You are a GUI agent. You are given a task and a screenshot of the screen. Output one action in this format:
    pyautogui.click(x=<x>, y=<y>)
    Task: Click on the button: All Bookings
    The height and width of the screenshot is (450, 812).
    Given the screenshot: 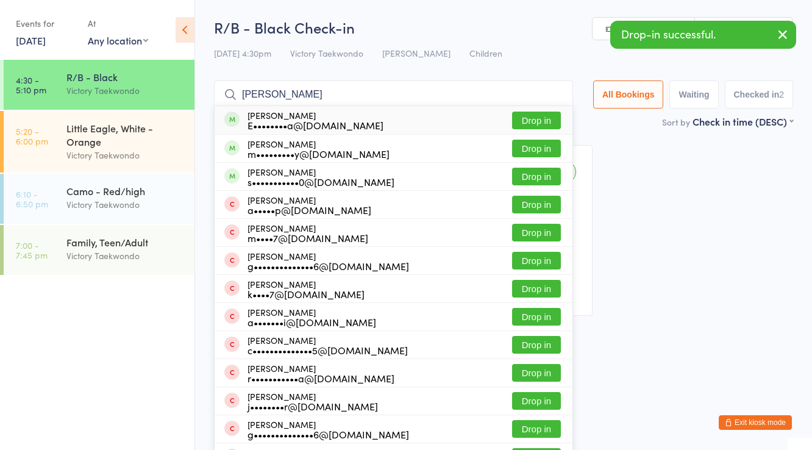 What is the action you would take?
    pyautogui.click(x=629, y=94)
    